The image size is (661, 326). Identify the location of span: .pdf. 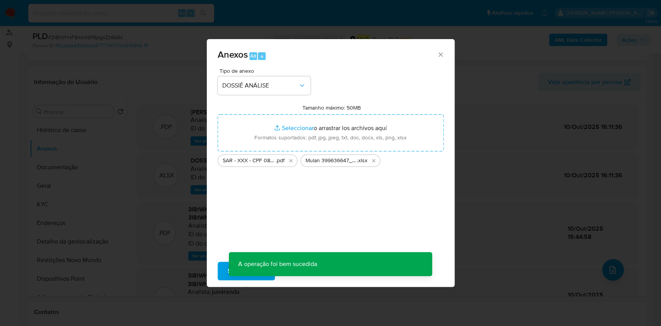
(280, 161).